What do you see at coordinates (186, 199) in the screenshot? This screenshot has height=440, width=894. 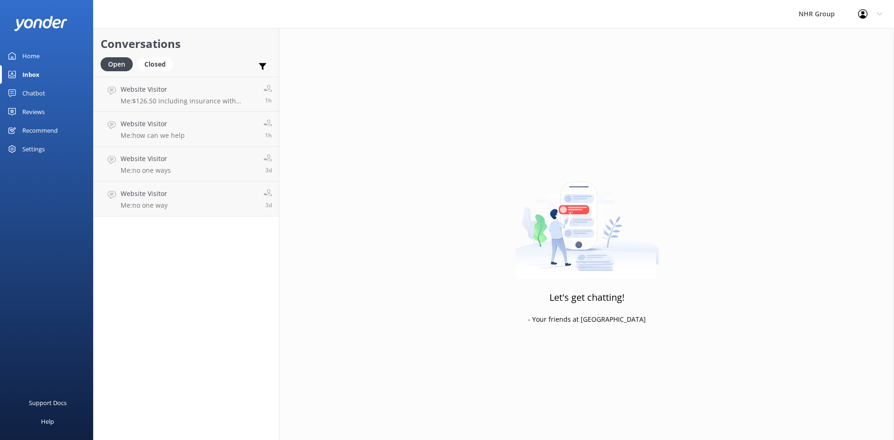 I see `a: Website VisitorMe:no one way3d` at bounding box center [186, 199].